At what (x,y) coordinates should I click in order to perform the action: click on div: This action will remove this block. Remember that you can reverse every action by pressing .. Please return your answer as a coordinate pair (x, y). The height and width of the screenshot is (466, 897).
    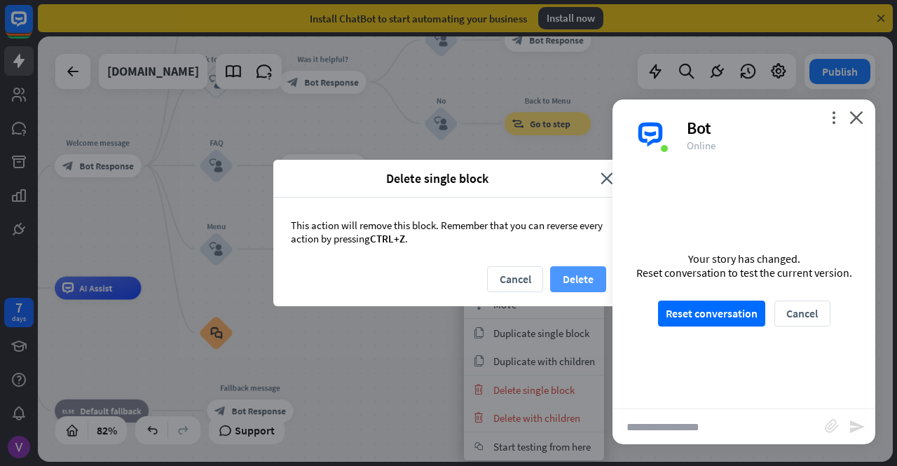
    Looking at the image, I should click on (449, 232).